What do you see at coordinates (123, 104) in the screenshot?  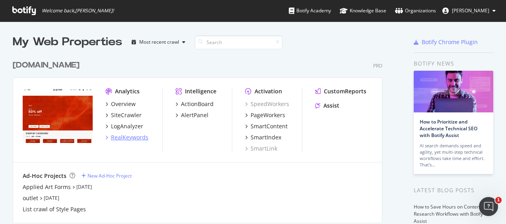 I see `div: Overview` at bounding box center [123, 104].